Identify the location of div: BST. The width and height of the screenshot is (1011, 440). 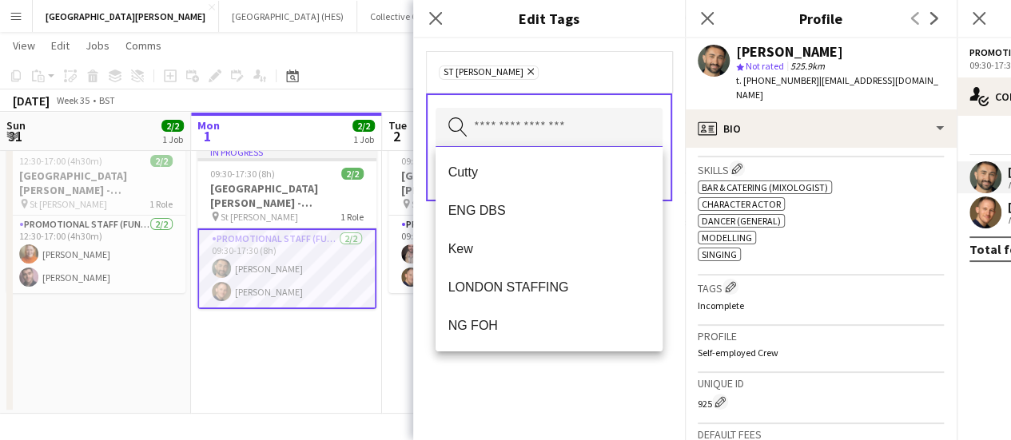
(107, 100).